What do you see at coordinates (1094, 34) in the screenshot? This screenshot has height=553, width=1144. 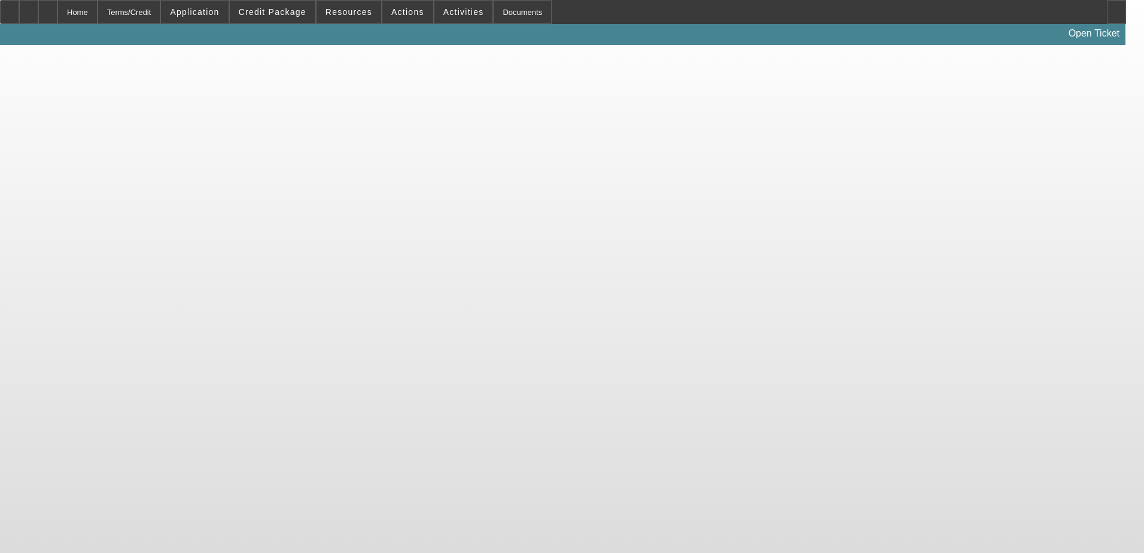 I see `a: Open Ticket` at bounding box center [1094, 34].